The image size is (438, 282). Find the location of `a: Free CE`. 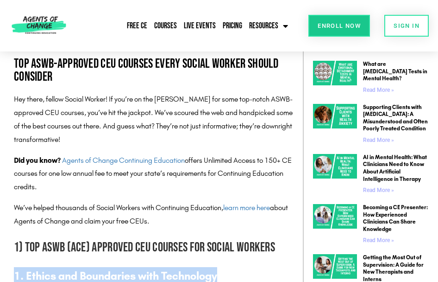

a: Free CE is located at coordinates (137, 26).